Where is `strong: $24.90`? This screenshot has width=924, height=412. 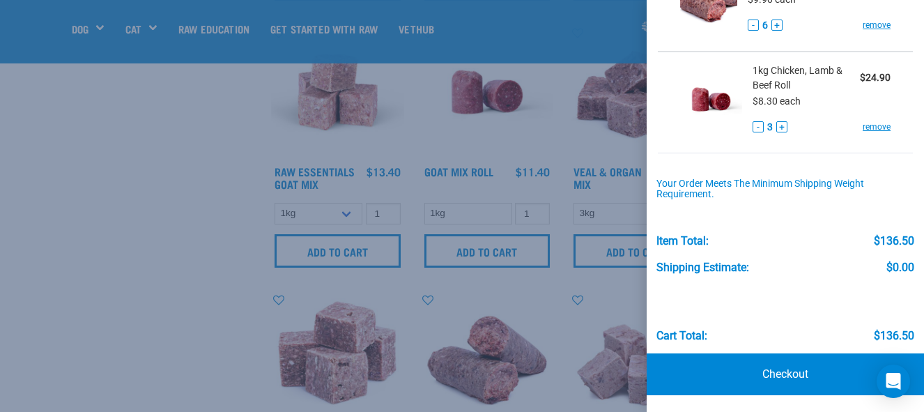 strong: $24.90 is located at coordinates (875, 77).